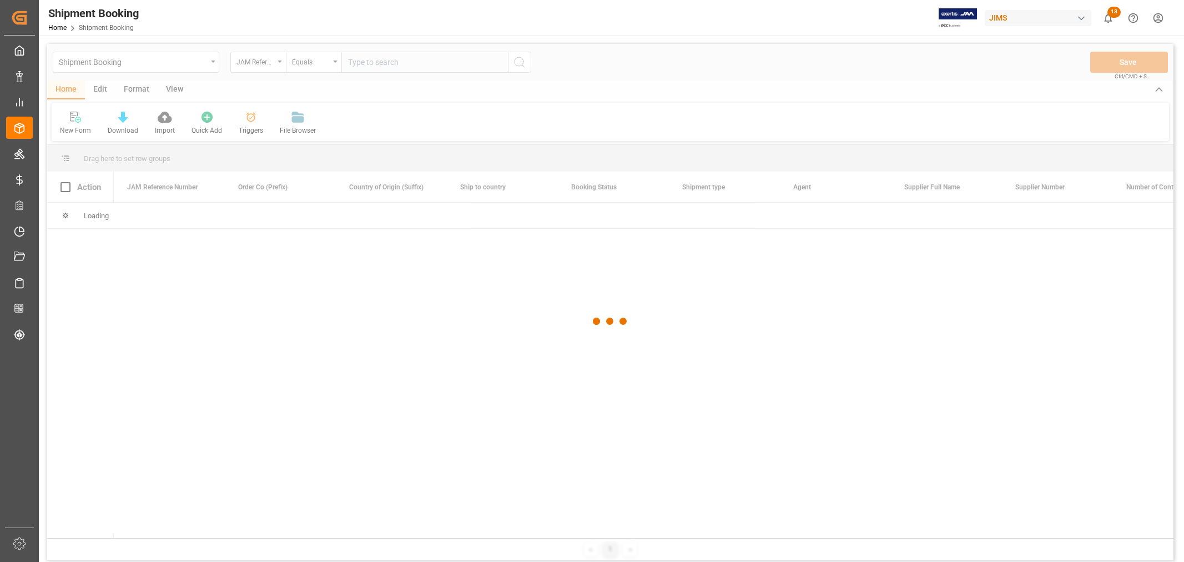 The width and height of the screenshot is (1184, 562). Describe the element at coordinates (1114, 12) in the screenshot. I see `span: 13` at that location.